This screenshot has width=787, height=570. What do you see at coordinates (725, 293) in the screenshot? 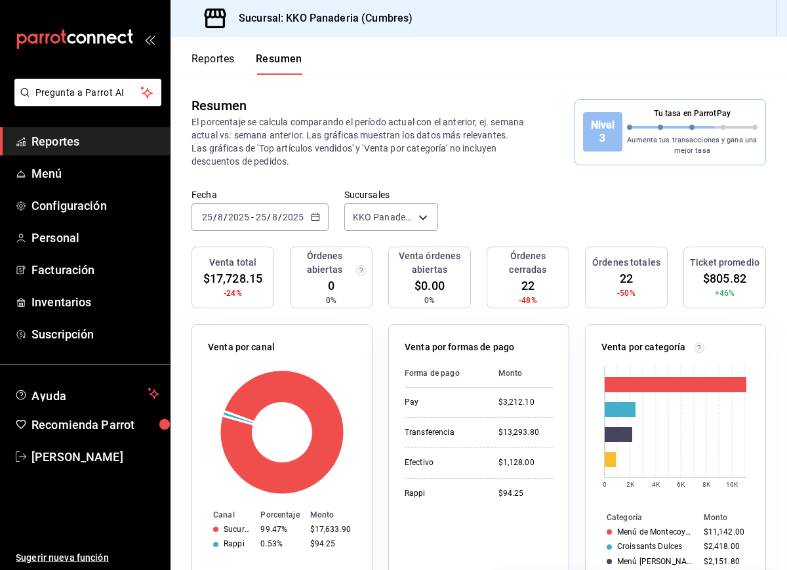
I see `span: +46%` at bounding box center [725, 293].